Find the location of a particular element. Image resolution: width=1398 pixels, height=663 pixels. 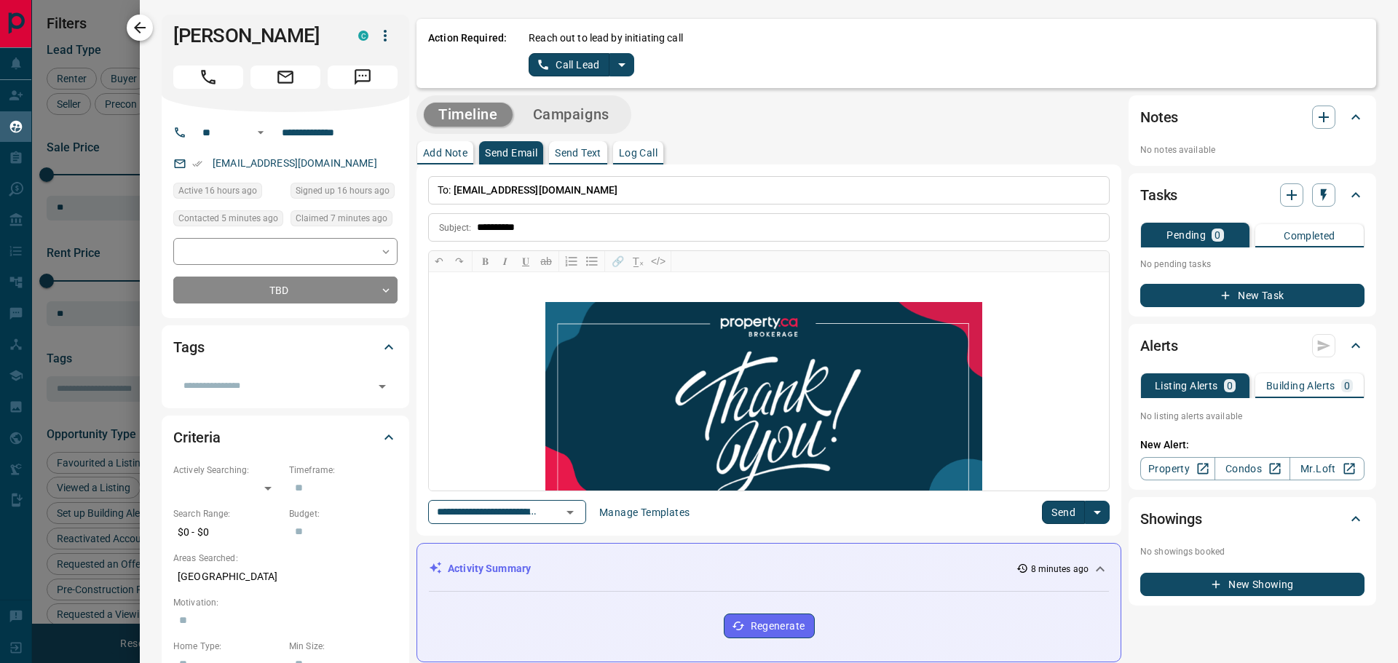

h2: Showings is located at coordinates (1171, 519).